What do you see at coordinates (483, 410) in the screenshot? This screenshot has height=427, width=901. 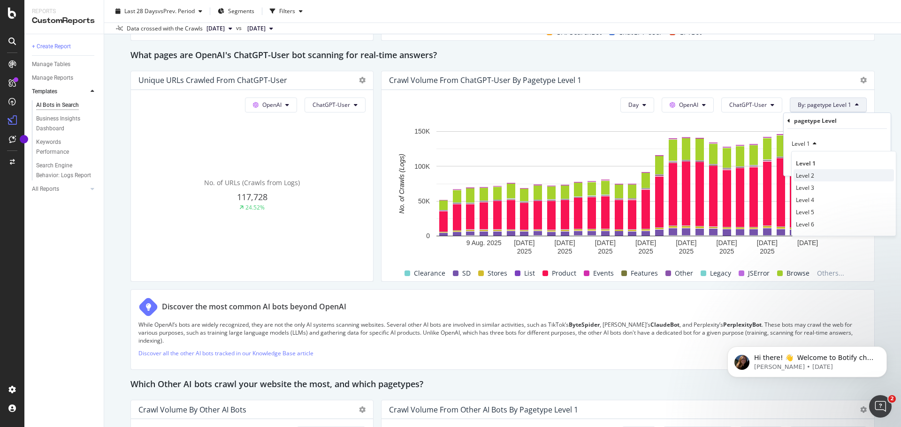 I see `div: Crawl Volume from Other AI Bots by pagetype Level 1` at bounding box center [483, 410].